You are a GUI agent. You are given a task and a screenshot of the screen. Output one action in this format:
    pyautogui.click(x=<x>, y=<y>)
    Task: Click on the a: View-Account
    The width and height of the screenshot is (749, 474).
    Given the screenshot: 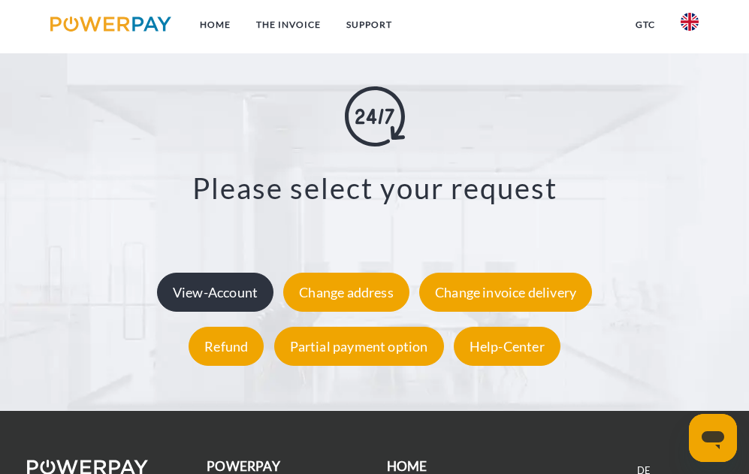 What is the action you would take?
    pyautogui.click(x=215, y=292)
    